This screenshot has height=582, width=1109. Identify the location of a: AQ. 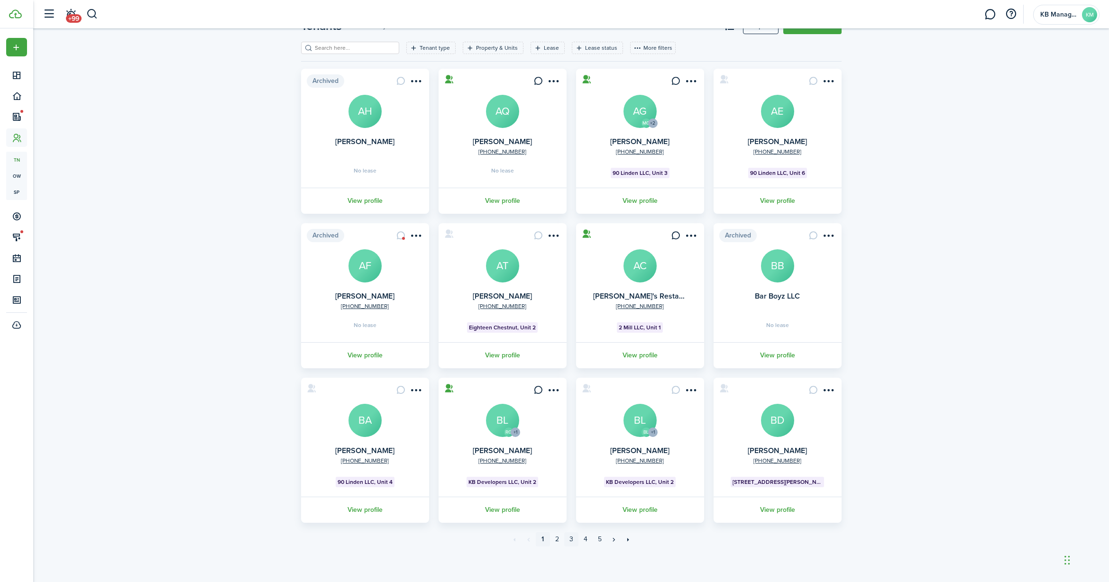
(503, 111).